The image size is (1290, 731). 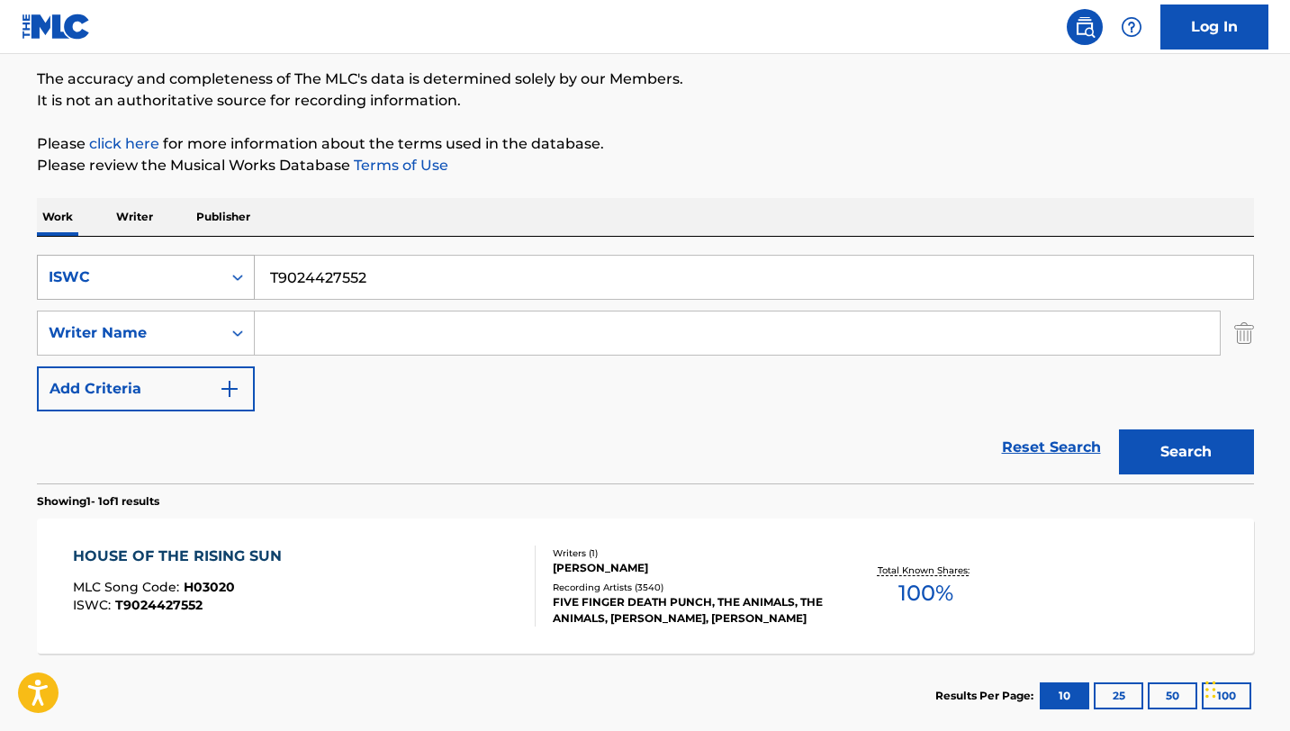 What do you see at coordinates (926, 570) in the screenshot?
I see `p: Total Known Shares:` at bounding box center [926, 570].